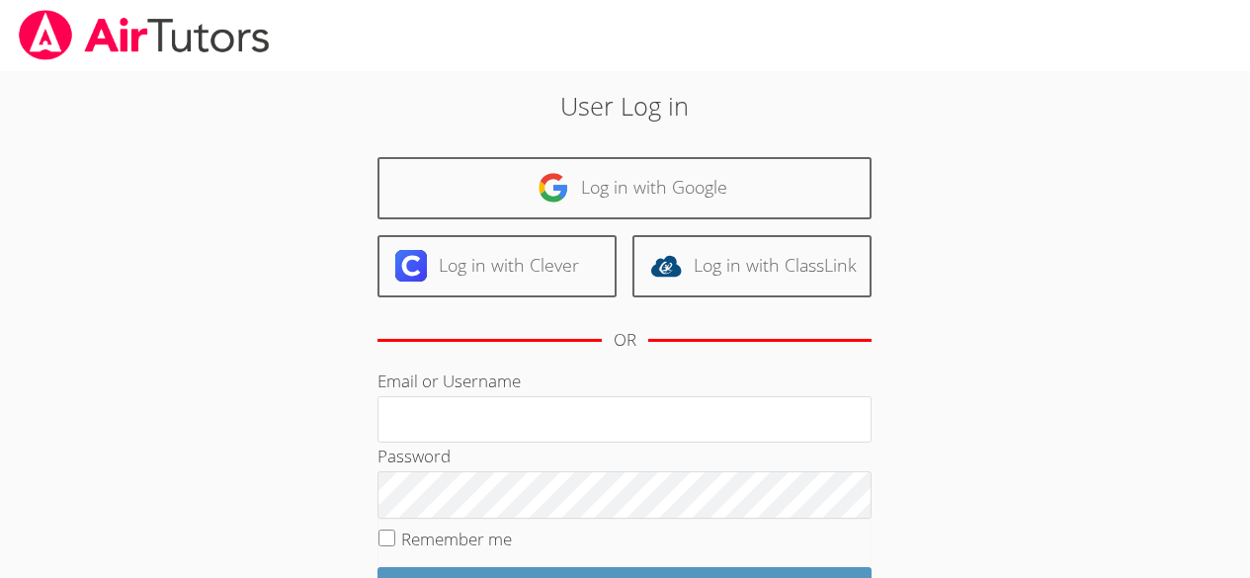  I want to click on div: OR, so click(625, 340).